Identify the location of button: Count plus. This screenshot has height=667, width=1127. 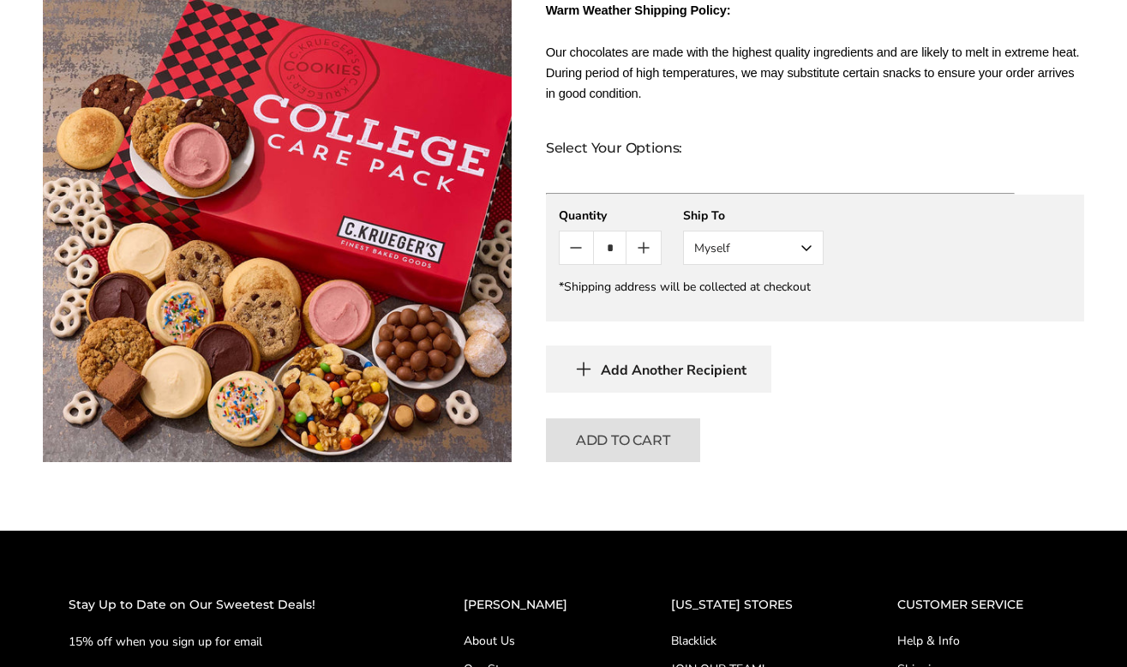
(643, 248).